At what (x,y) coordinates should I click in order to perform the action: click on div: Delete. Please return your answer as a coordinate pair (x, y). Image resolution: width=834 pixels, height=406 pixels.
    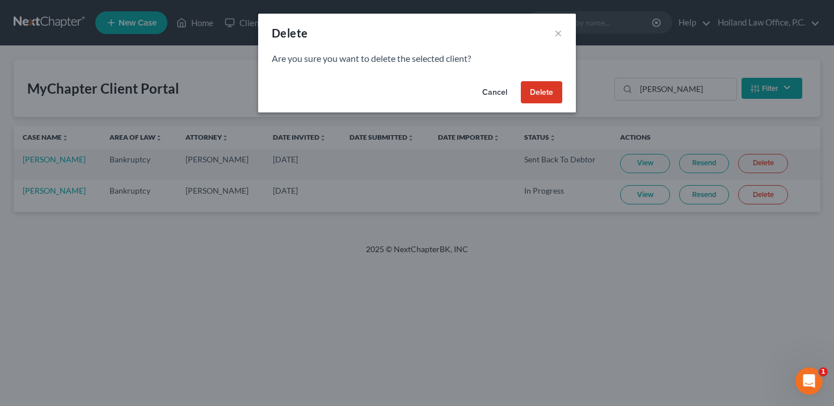
    Looking at the image, I should click on (289, 33).